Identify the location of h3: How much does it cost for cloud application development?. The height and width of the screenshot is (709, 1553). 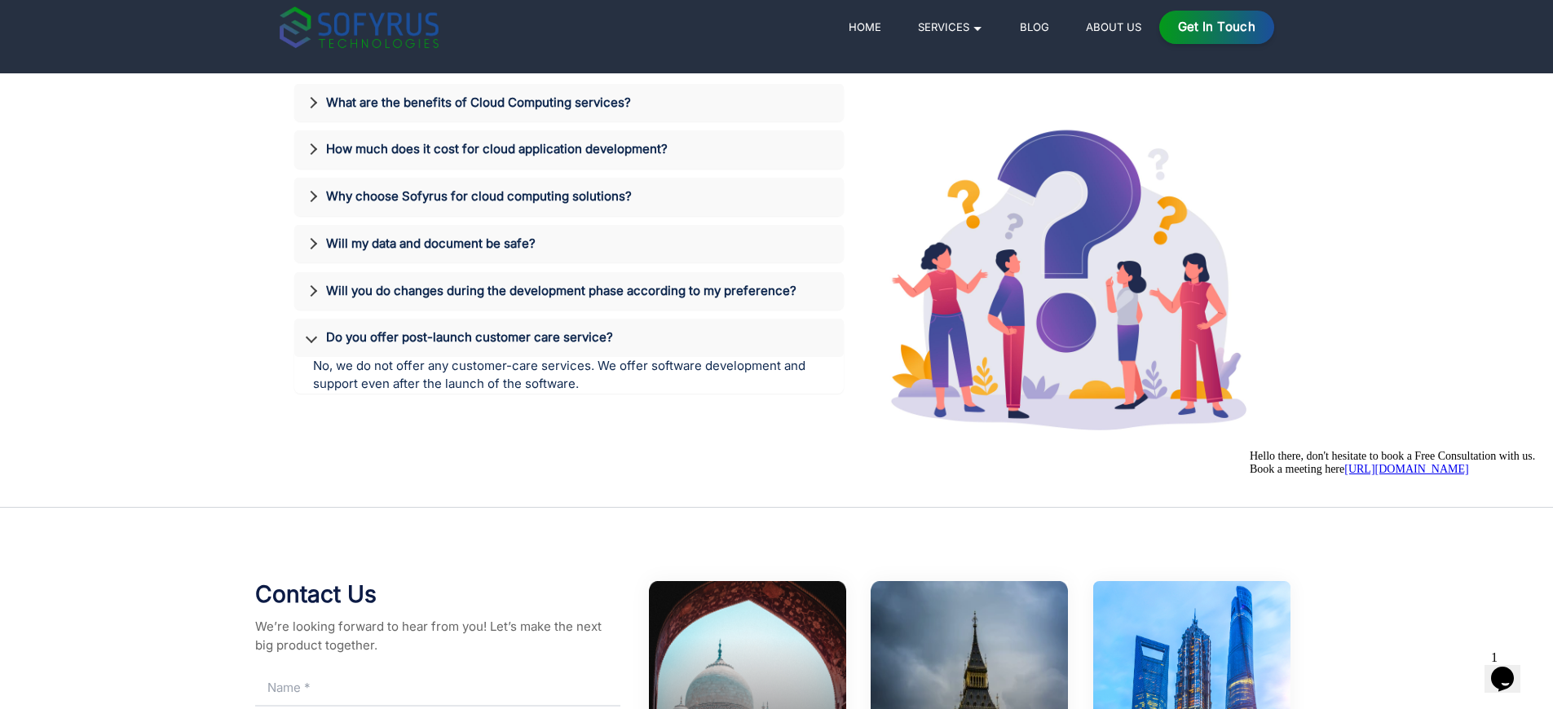
(569, 149).